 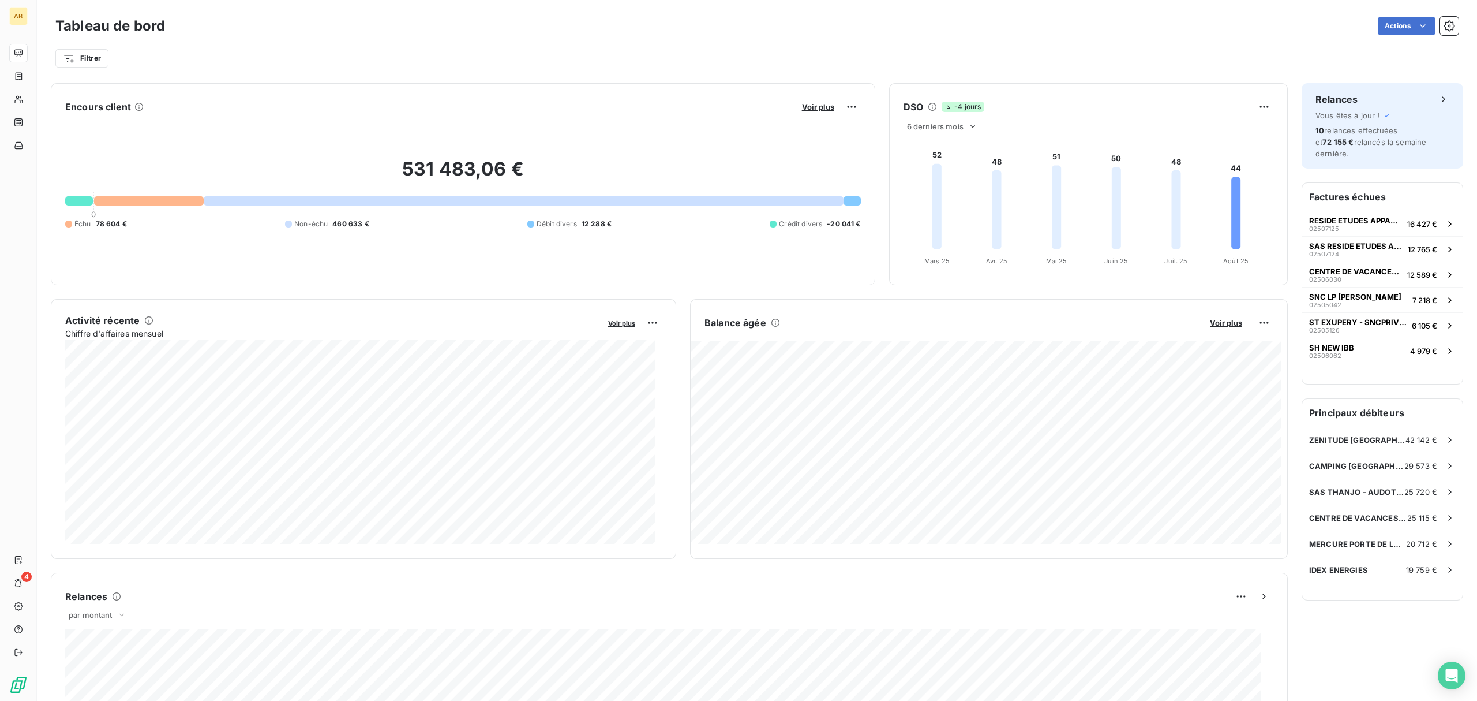 What do you see at coordinates (98, 107) in the screenshot?
I see `h6: Encours client` at bounding box center [98, 107].